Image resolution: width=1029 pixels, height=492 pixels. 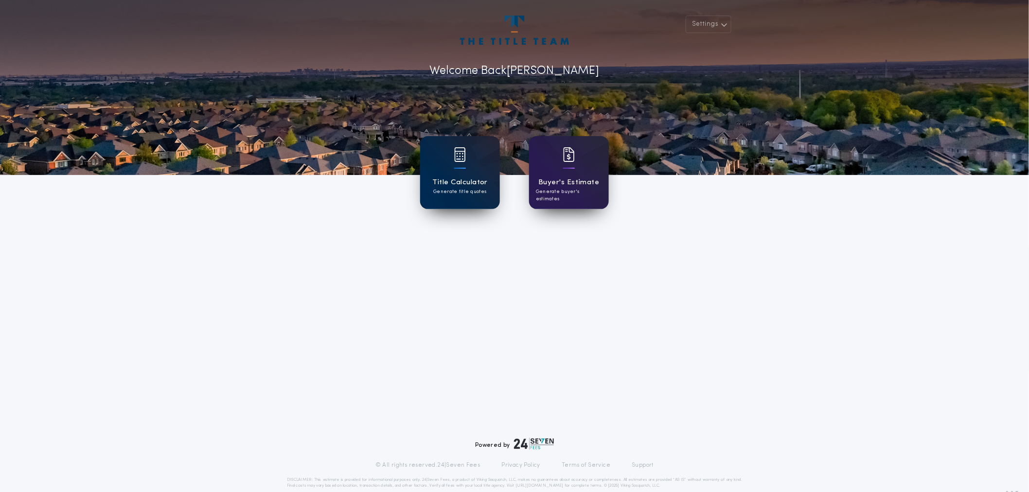 I want to click on a: Support, so click(x=642, y=465).